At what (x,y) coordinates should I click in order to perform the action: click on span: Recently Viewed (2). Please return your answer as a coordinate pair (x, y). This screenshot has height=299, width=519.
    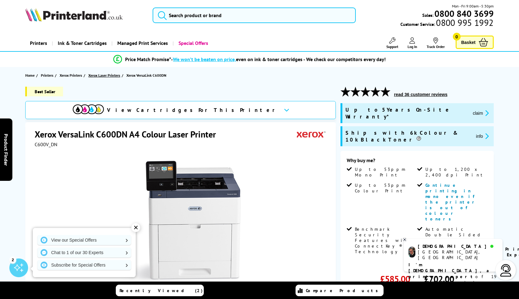
    Looking at the image, I should click on (161, 291).